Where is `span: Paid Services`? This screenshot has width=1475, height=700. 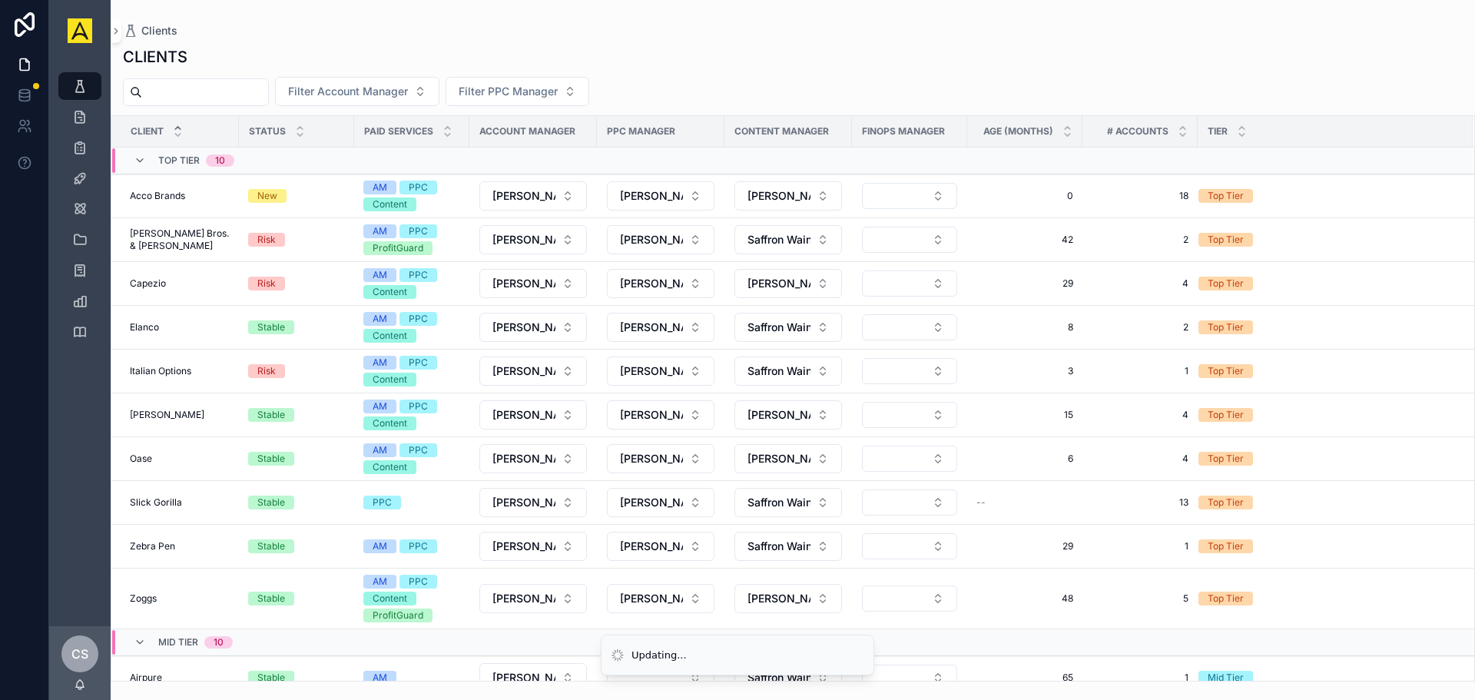 span: Paid Services is located at coordinates (399, 131).